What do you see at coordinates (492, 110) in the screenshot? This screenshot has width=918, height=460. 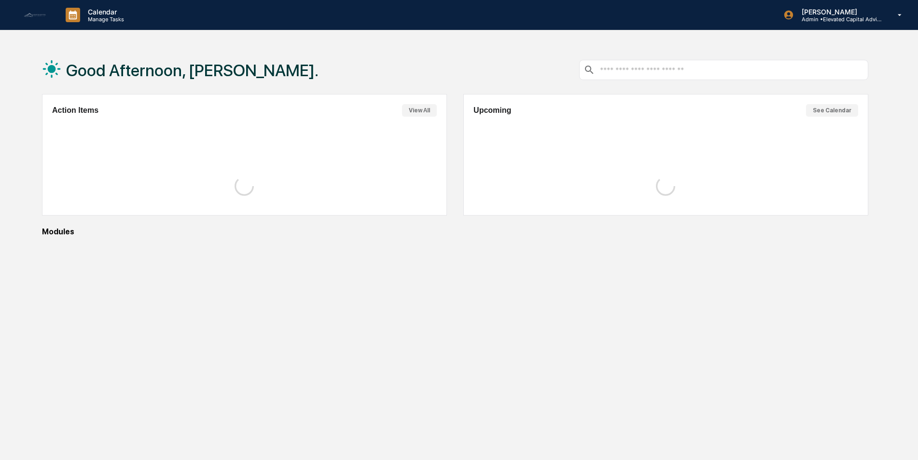 I see `h2: Upcoming` at bounding box center [492, 110].